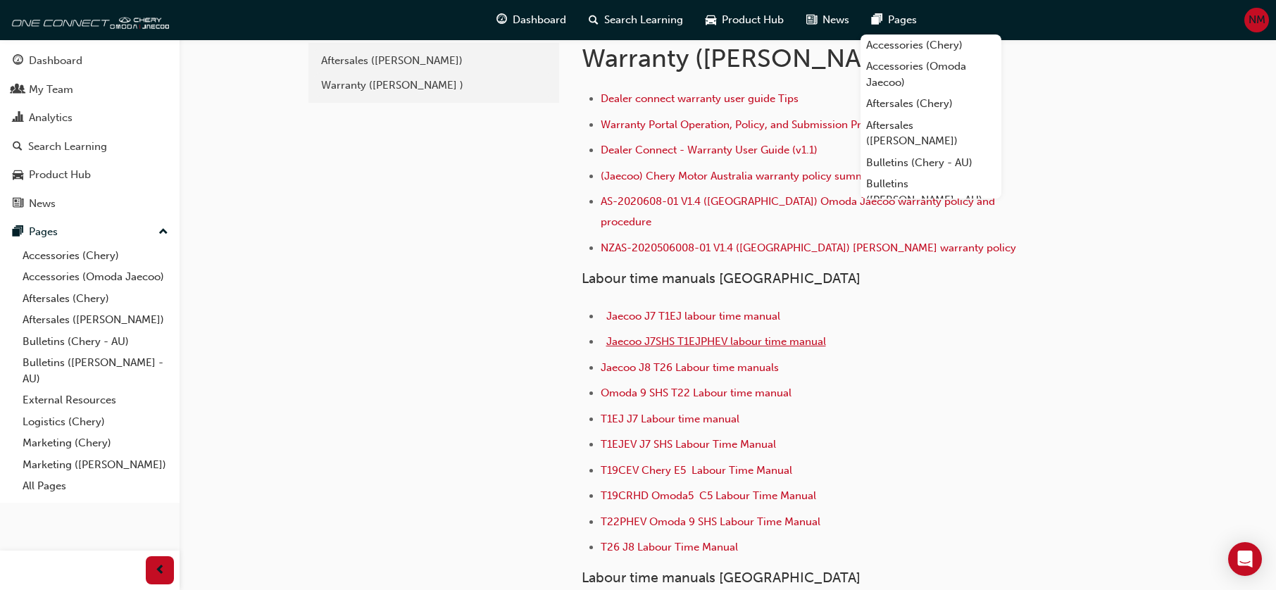 The image size is (1276, 590). What do you see at coordinates (699, 99) in the screenshot?
I see `a: Dealer connect warranty user guide Tips` at bounding box center [699, 99].